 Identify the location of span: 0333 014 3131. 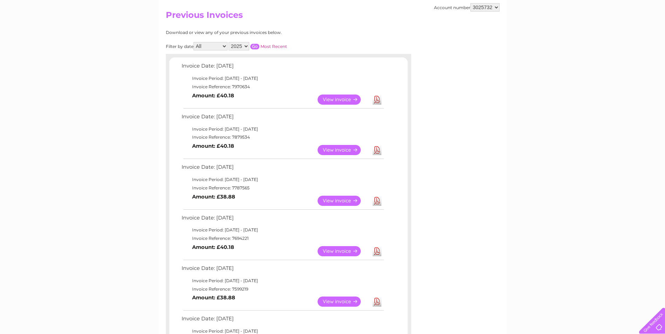
(557, 8).